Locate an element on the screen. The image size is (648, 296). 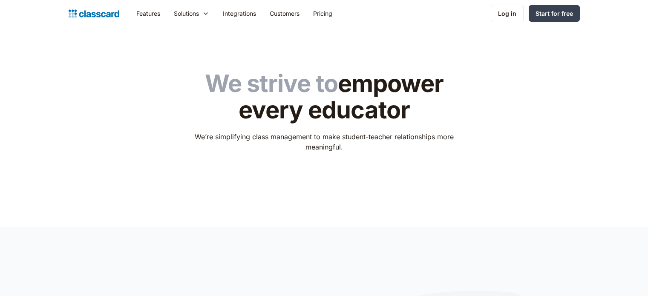
a: Pricing is located at coordinates (322, 13).